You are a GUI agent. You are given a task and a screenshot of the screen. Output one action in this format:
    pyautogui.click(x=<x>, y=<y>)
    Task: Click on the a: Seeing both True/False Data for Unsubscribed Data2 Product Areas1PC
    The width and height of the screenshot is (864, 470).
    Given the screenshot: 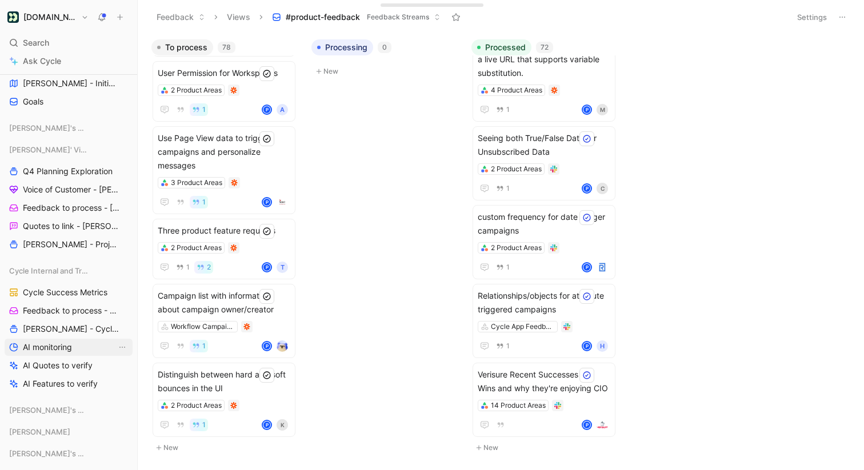 What is the action you would take?
    pyautogui.click(x=544, y=163)
    